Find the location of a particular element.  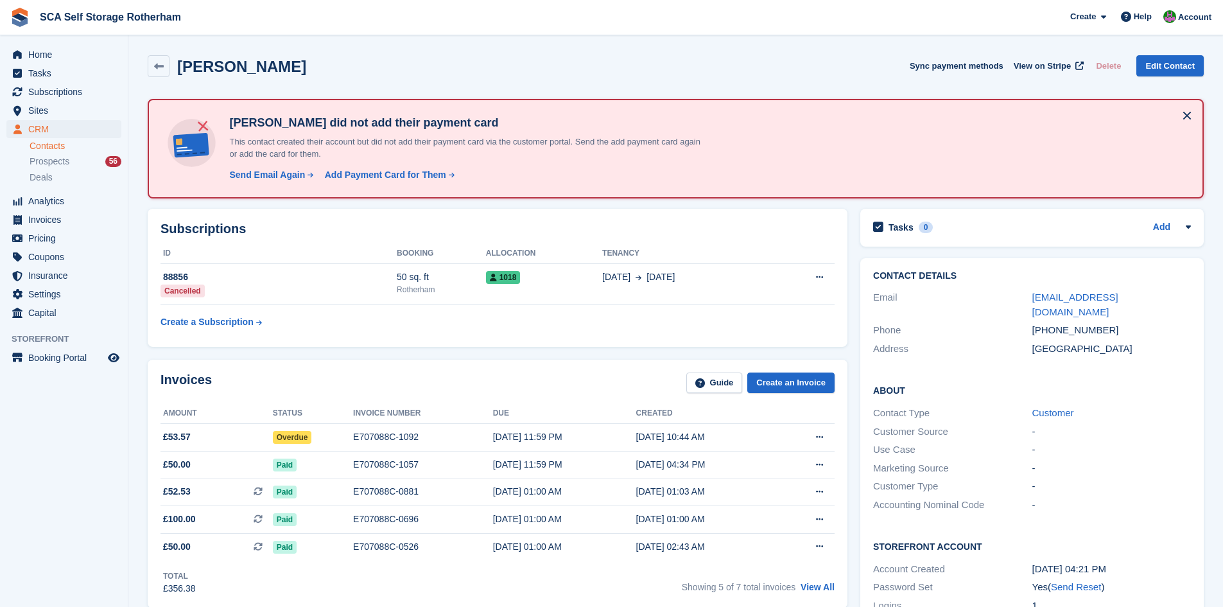

span: Home is located at coordinates (67, 55).